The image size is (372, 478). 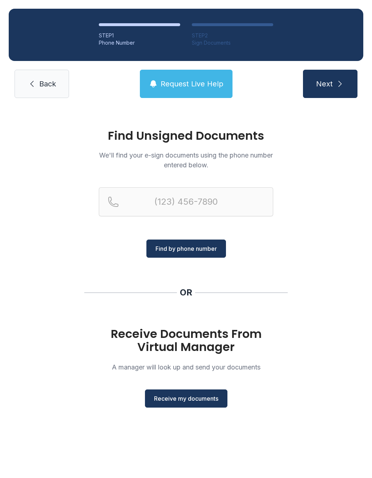 I want to click on div: STEP 1, so click(x=139, y=36).